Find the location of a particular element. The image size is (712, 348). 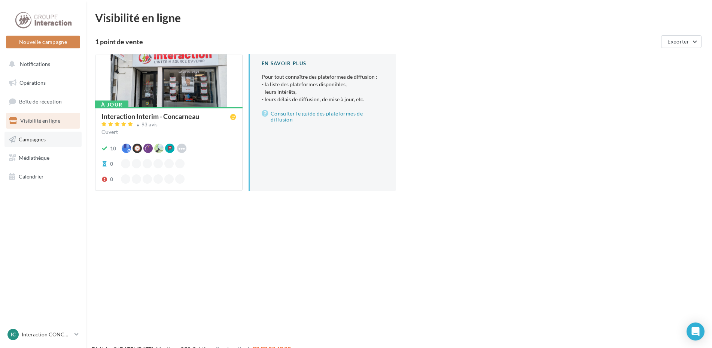

div: 1 point de vente is located at coordinates (377, 42).